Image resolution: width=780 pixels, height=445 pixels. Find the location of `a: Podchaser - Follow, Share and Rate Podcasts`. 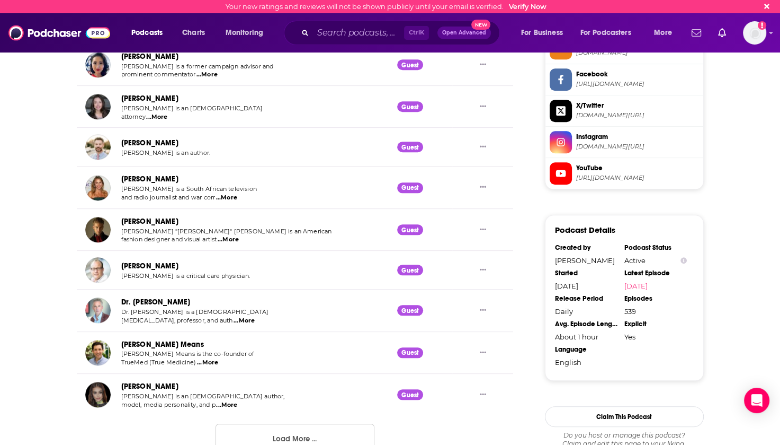

a: Podchaser - Follow, Share and Rate Podcasts is located at coordinates (59, 33).